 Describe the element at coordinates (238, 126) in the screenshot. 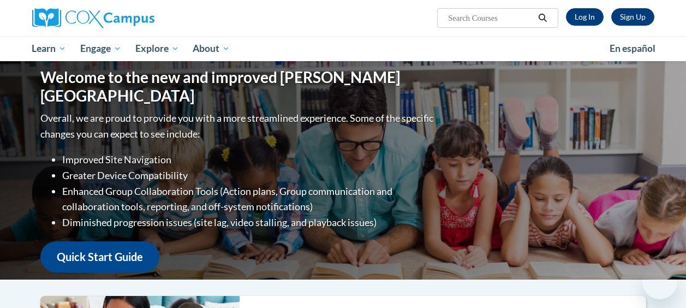

I see `p: Overall, we are proud to provide you with a more streamlined experience. Some of the specific cha...` at that location.